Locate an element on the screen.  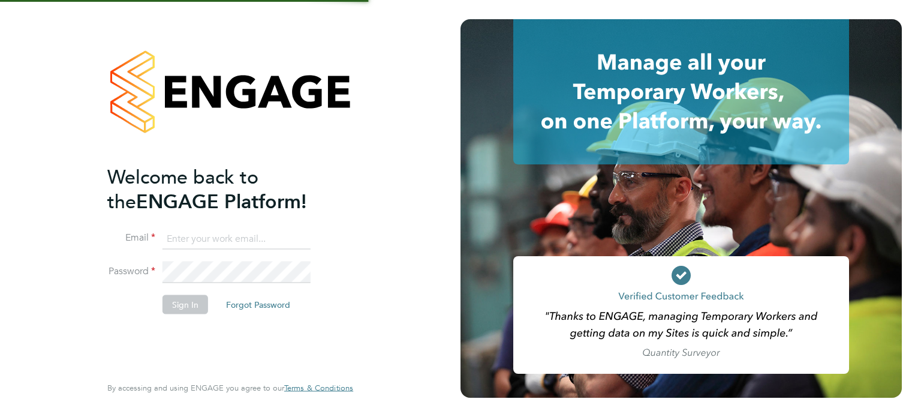
label: Password is located at coordinates (131, 271).